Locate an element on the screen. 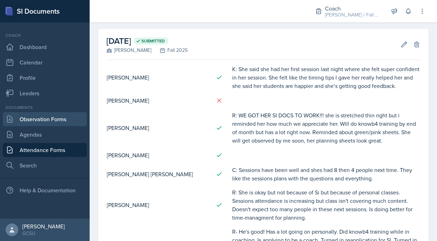 This screenshot has width=437, height=241. a: Dashboard is located at coordinates (45, 47).